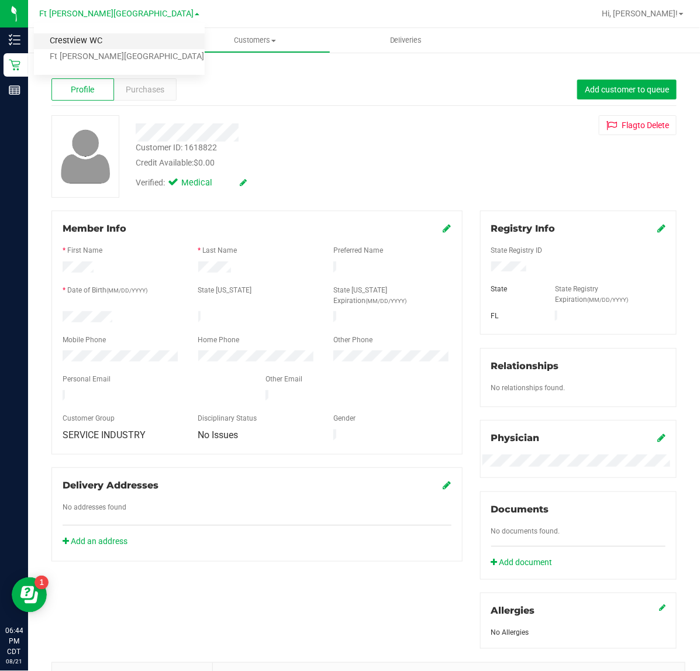  What do you see at coordinates (15, 40) in the screenshot?
I see `inline-svg: Inventory` at bounding box center [15, 40].